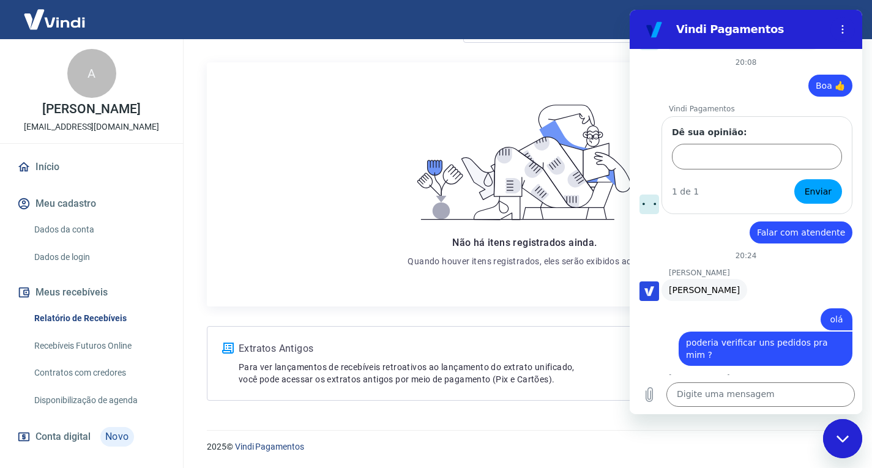 The width and height of the screenshot is (872, 468). What do you see at coordinates (63, 437) in the screenshot?
I see `span: Conta digital` at bounding box center [63, 437].